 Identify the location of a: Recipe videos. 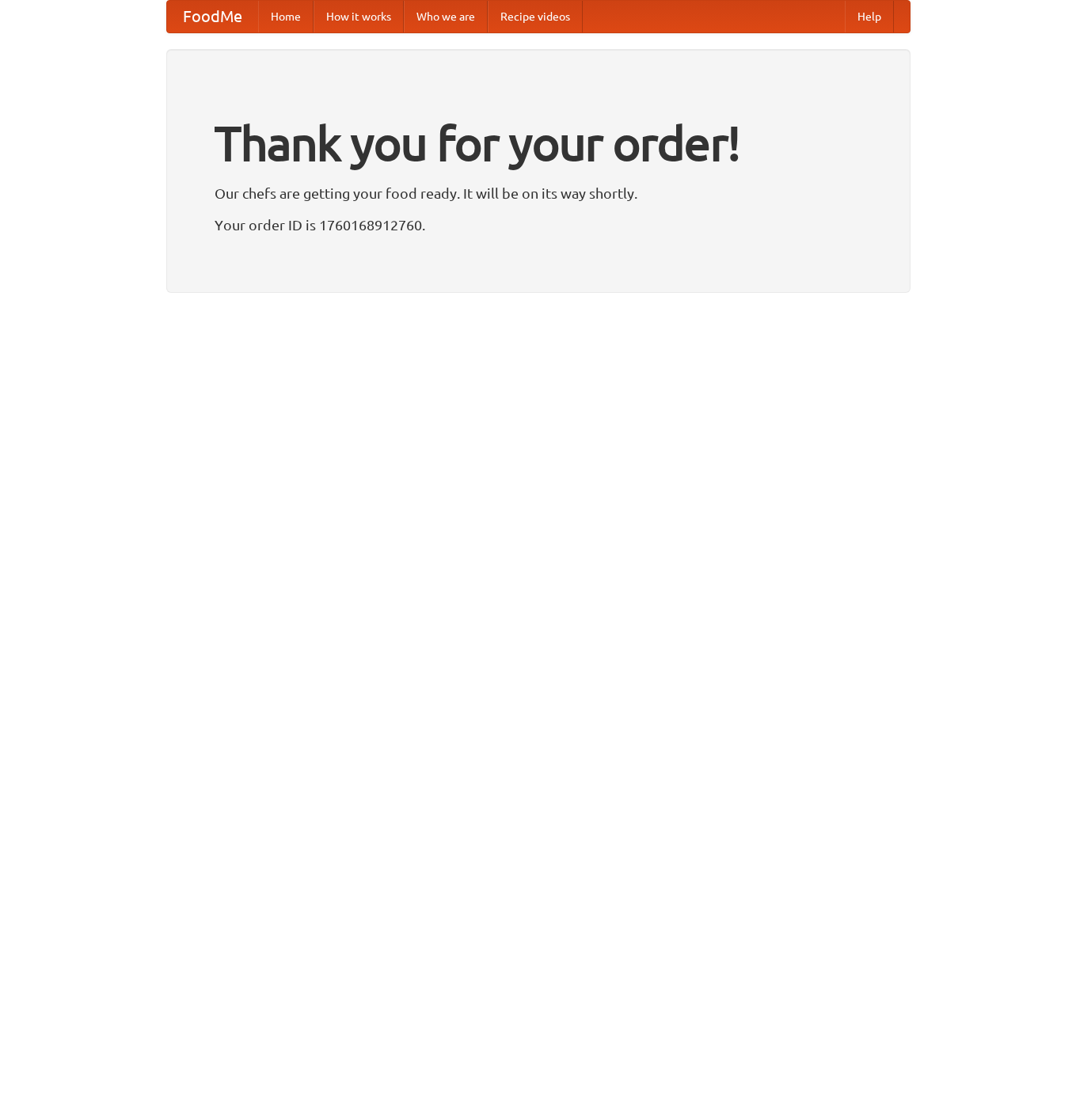
(535, 17).